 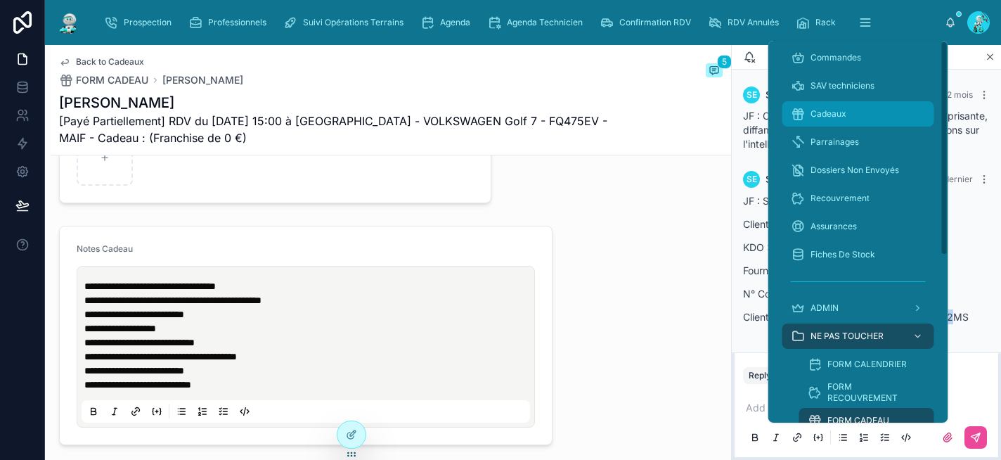 I want to click on a: SAV techniciens, so click(x=858, y=86).